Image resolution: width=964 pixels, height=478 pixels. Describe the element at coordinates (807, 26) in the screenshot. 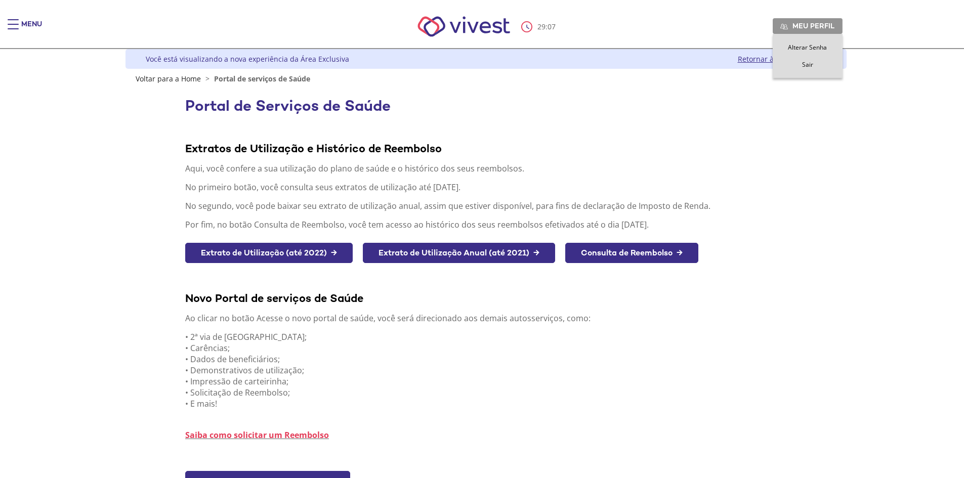

I see `a: Meu perfil` at that location.